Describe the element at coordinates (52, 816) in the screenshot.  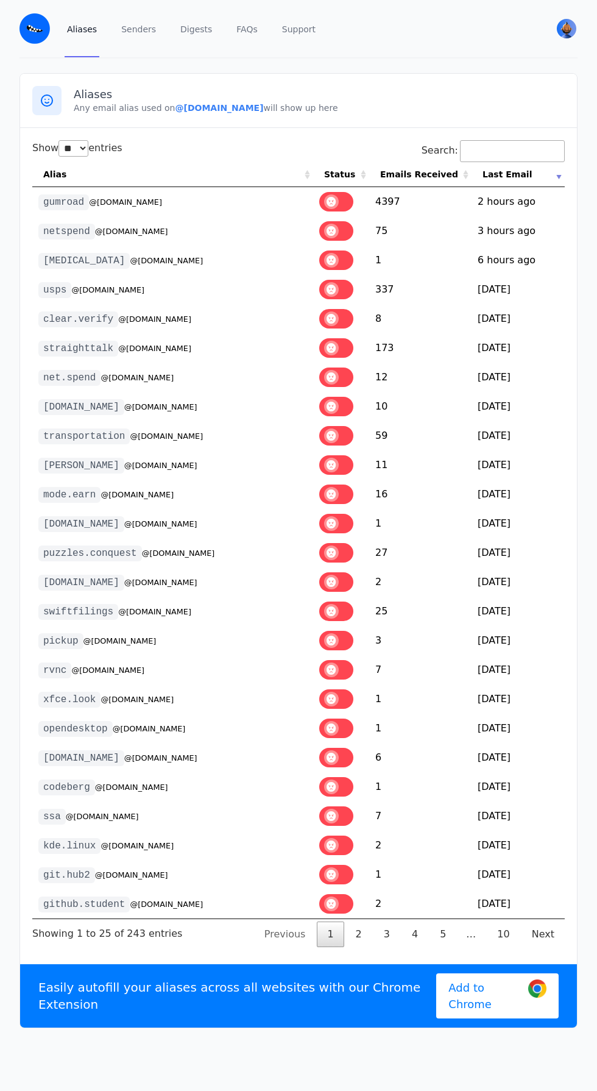
I see `code: ssa` at that location.